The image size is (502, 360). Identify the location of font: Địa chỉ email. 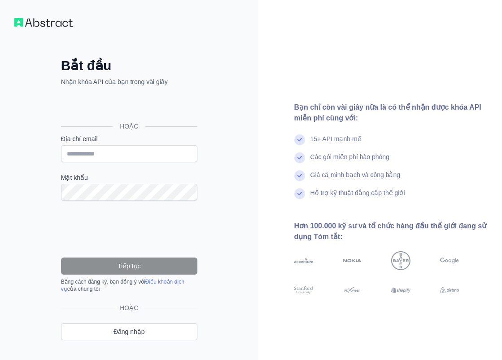
(79, 139).